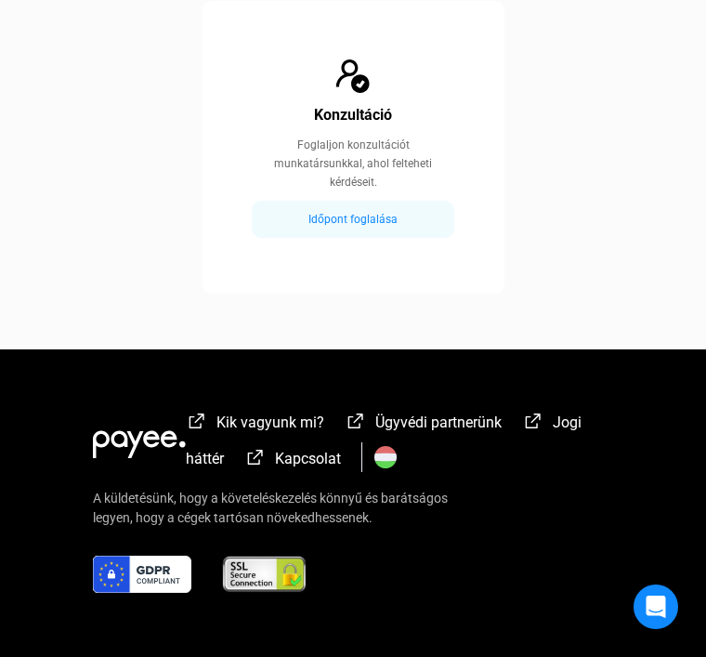 This screenshot has height=657, width=706. What do you see at coordinates (353, 219) in the screenshot?
I see `div: Időpont foglalása` at bounding box center [353, 219].